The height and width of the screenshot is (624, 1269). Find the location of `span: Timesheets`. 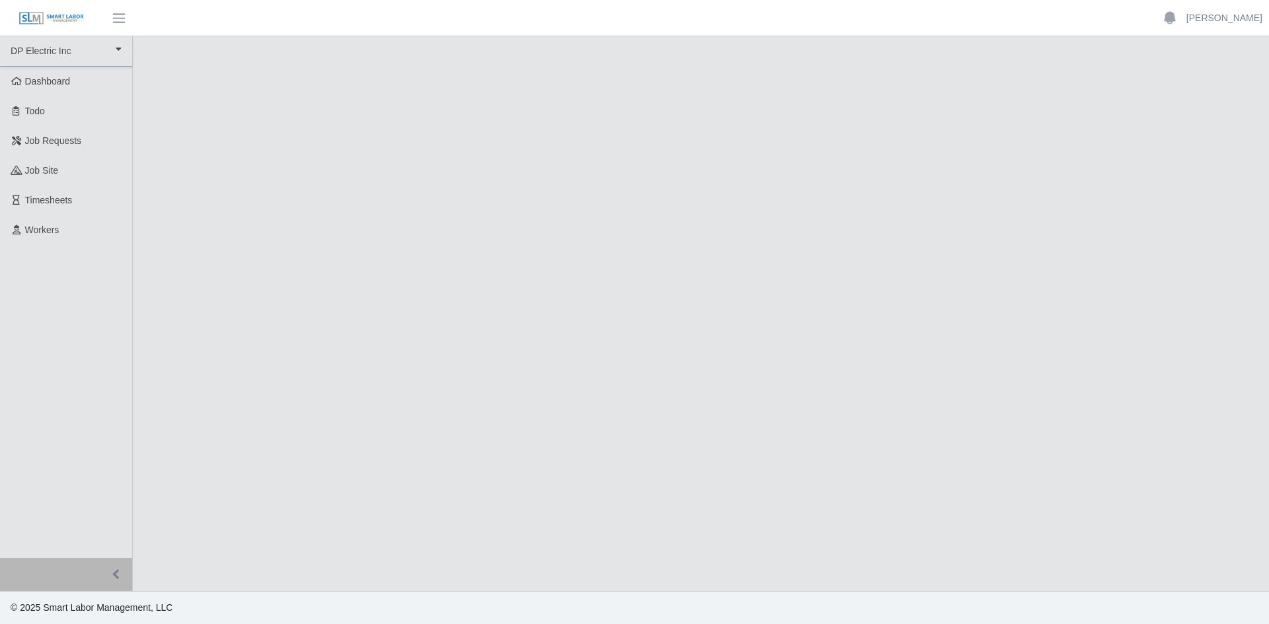

span: Timesheets is located at coordinates (49, 200).